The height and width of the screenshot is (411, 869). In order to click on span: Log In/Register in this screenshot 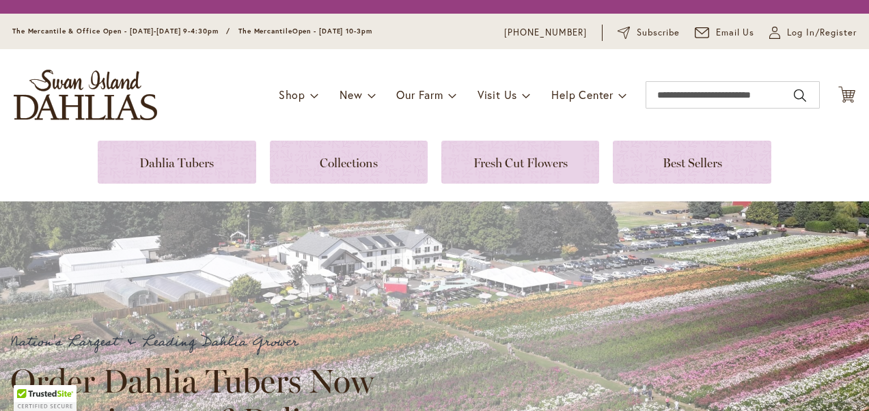, I will do `click(822, 33)`.